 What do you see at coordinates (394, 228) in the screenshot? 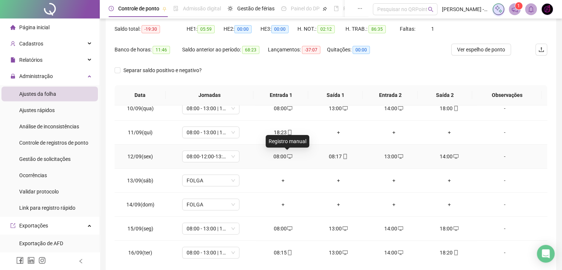
I see `div: 14:00` at bounding box center [394, 228].